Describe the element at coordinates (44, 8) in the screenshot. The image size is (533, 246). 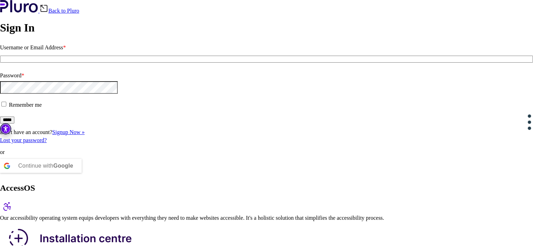
I see `img: Back icon` at that location.